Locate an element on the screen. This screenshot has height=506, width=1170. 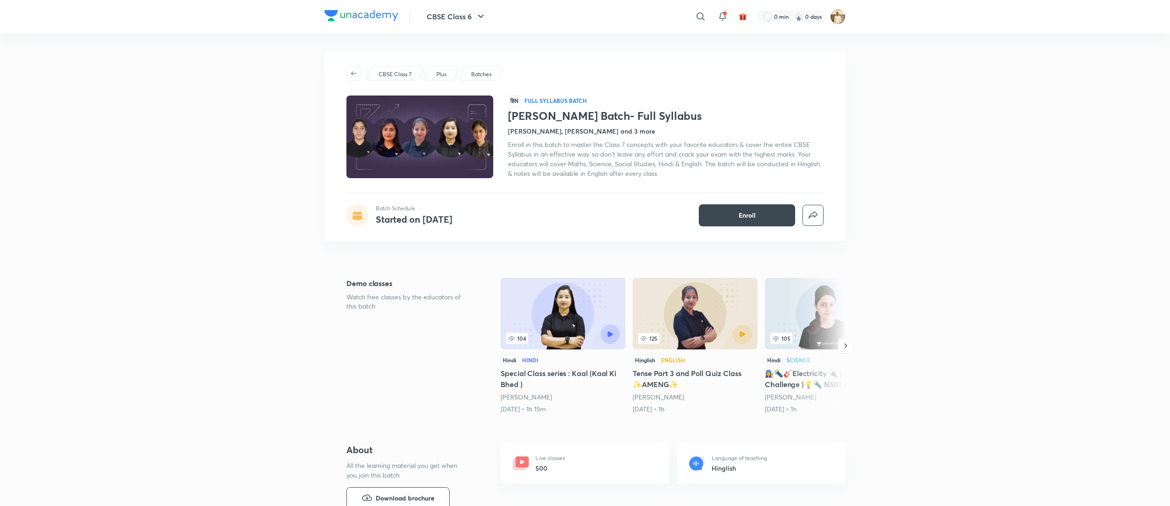
button: CBSE Class 6 is located at coordinates (457, 17).